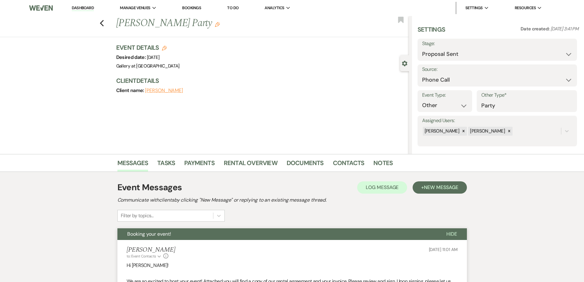  I want to click on h2: Communicate with clients by clicking "New Message" or replying to an existing message thread., so click(292, 200).